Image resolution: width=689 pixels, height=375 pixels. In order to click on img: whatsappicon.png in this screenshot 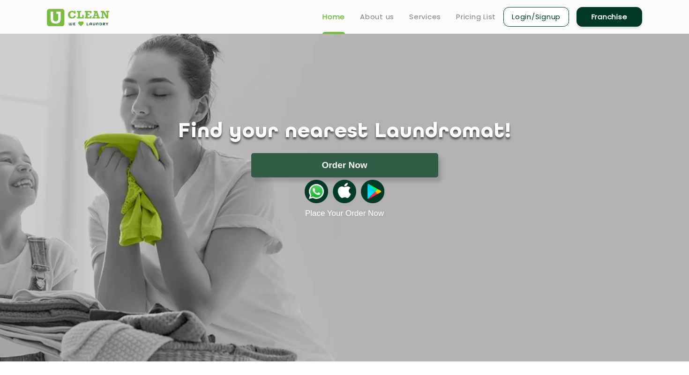, I will do `click(316, 192)`.